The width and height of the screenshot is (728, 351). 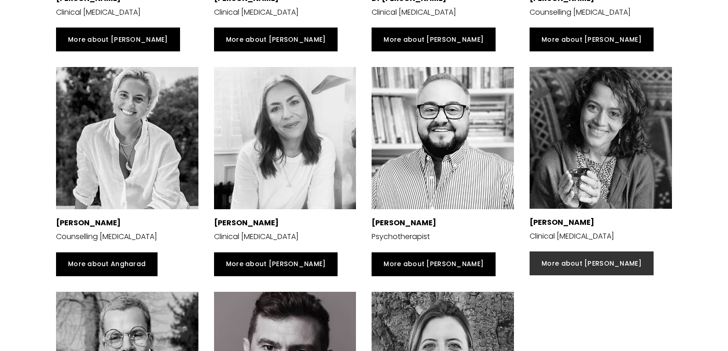 I want to click on p: Psychotherapist, so click(x=443, y=237).